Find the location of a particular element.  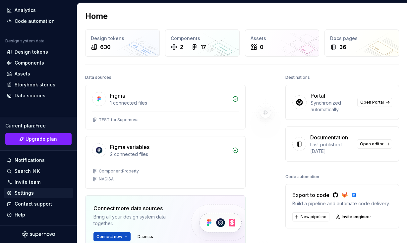

a: Supernova Logo is located at coordinates (38, 235).